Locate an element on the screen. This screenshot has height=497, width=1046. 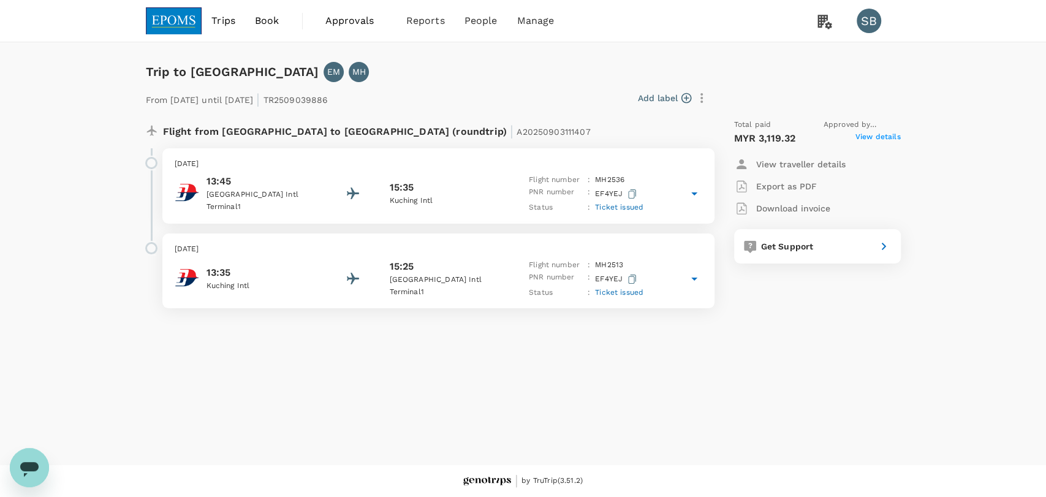
p: View traveller details is located at coordinates (801, 164).